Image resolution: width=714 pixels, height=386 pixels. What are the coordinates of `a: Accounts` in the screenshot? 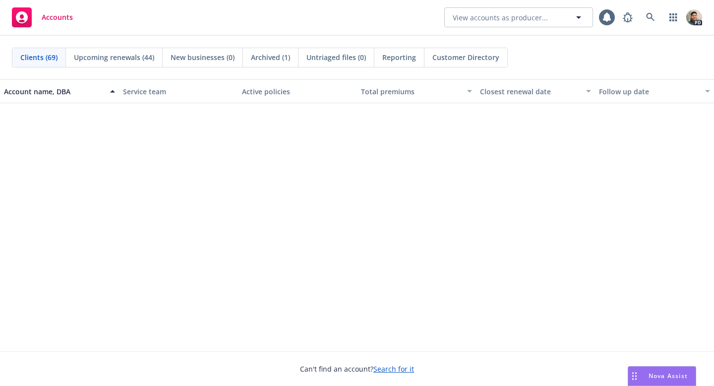 It's located at (42, 17).